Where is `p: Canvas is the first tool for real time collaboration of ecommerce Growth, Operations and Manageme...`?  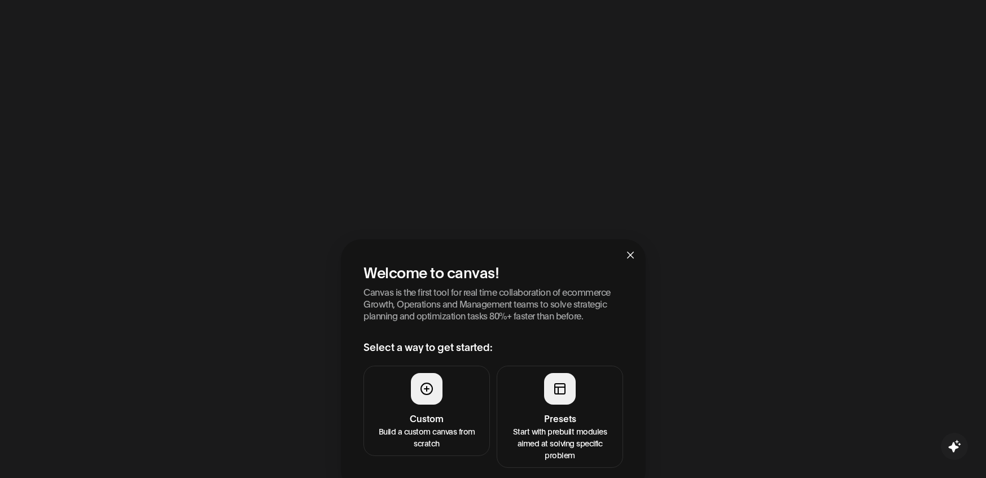
p: Canvas is the first tool for real time collaboration of ecommerce Growth, Operations and Manageme... is located at coordinates (493, 303).